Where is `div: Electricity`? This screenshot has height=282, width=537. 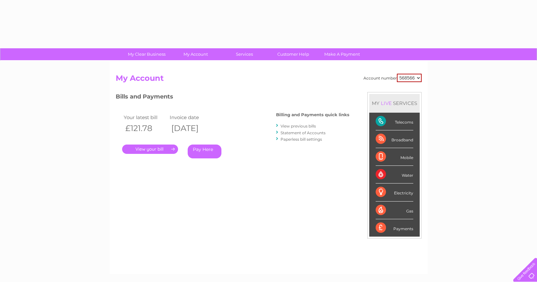
div: Electricity is located at coordinates (395, 192).